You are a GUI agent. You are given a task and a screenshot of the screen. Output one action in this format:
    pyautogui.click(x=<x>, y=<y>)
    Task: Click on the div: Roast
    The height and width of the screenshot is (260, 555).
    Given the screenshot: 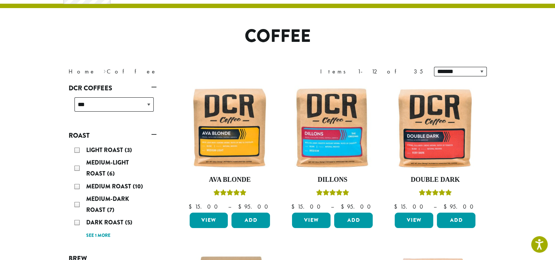 What is the action you would take?
    pyautogui.click(x=113, y=192)
    